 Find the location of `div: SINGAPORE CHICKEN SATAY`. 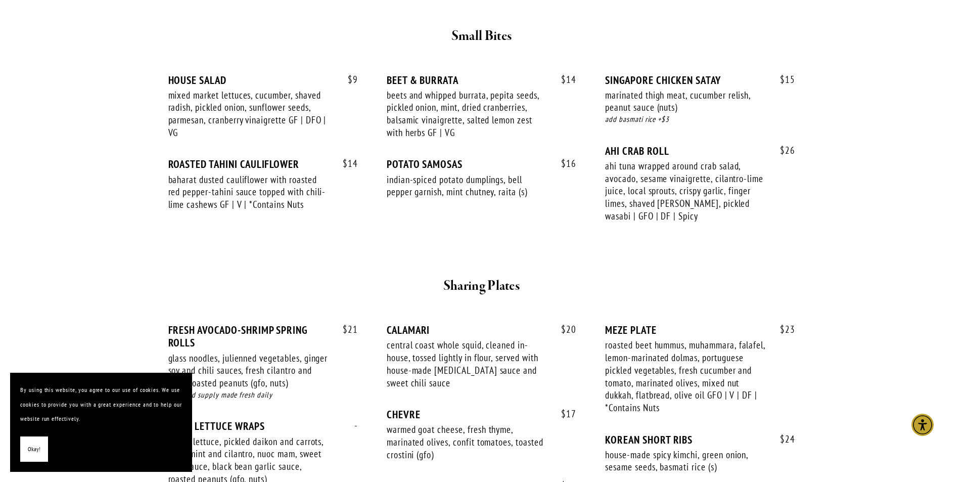

div: SINGAPORE CHICKEN SATAY is located at coordinates (700, 80).